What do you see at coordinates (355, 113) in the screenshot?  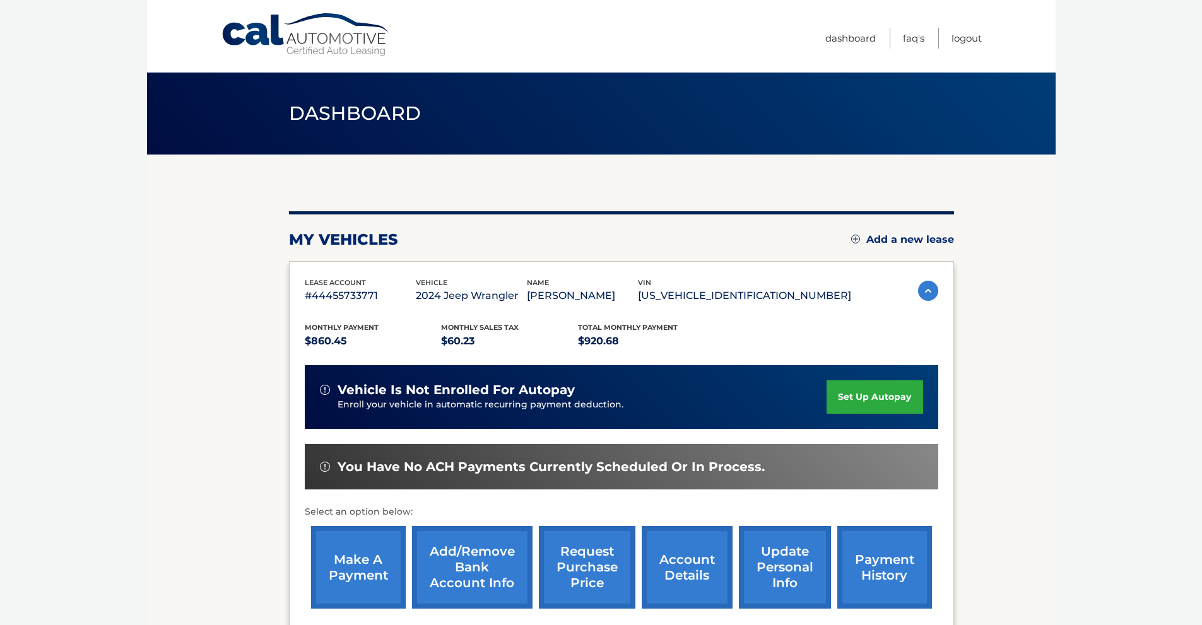 I see `span: Dashboard` at bounding box center [355, 113].